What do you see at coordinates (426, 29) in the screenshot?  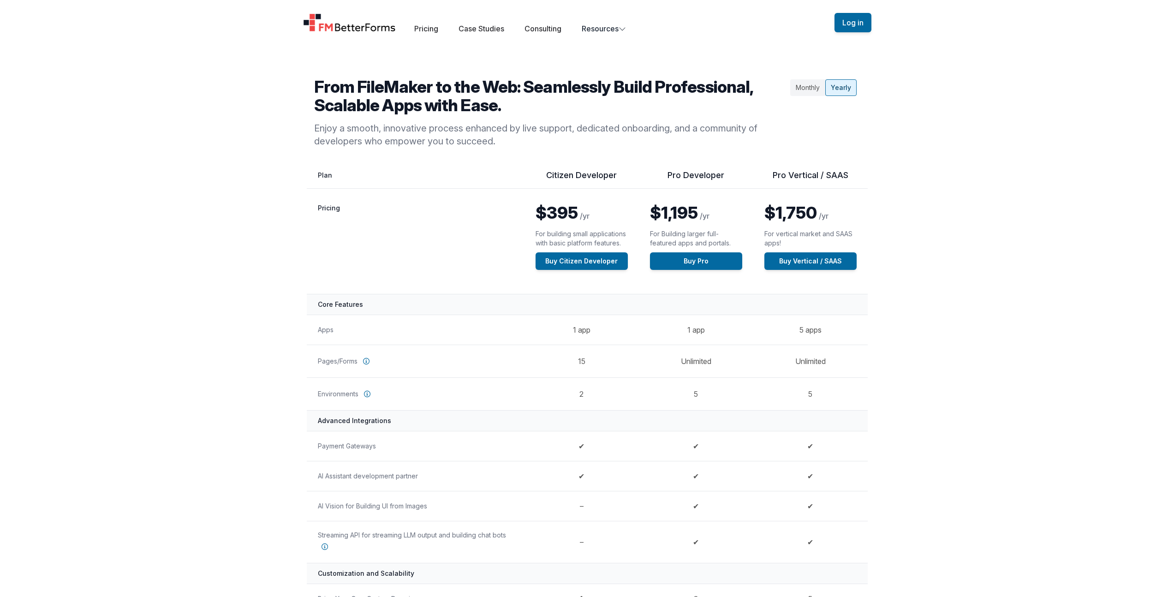 I see `a: Pricing` at bounding box center [426, 29].